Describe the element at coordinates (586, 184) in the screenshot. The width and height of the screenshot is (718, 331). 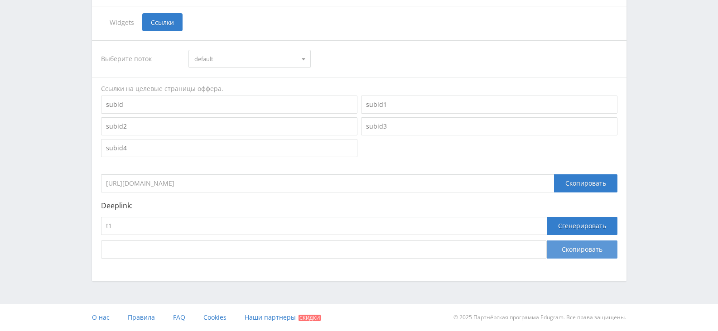
I see `div: Скопировать` at that location.